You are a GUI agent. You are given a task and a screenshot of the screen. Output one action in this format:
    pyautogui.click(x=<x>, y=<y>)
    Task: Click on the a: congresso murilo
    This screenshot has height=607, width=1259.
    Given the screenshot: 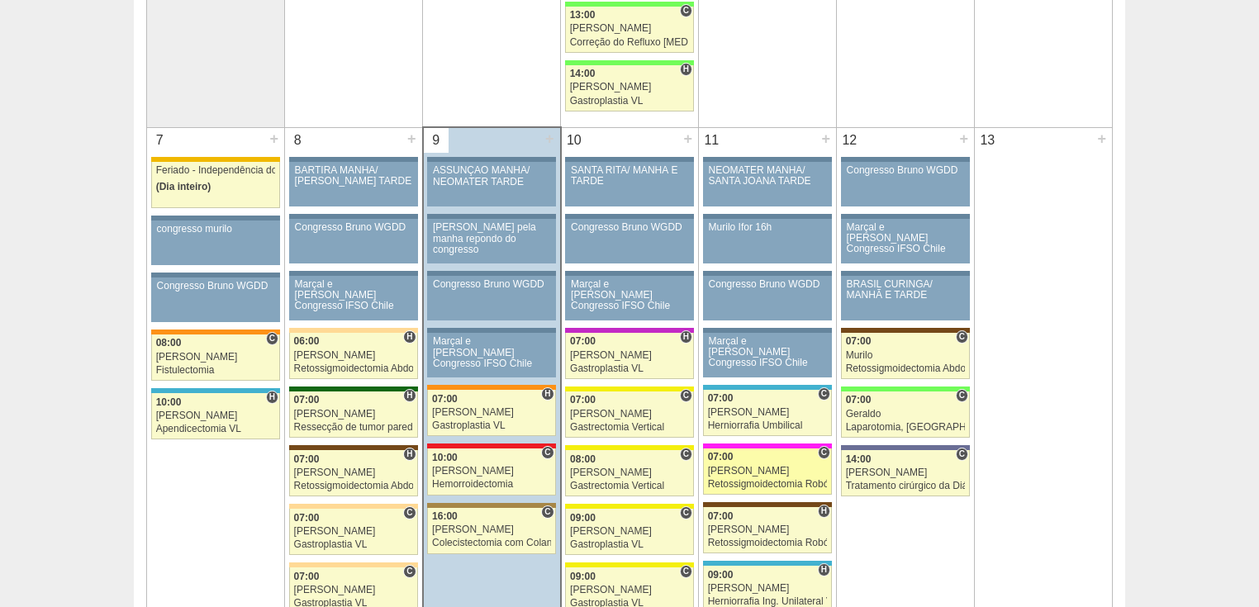 What is the action you would take?
    pyautogui.click(x=216, y=243)
    